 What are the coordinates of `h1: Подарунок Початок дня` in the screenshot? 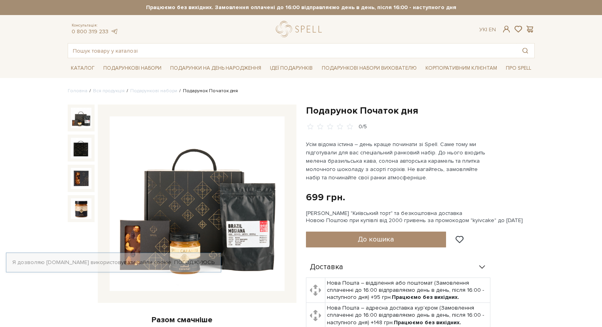 It's located at (420, 110).